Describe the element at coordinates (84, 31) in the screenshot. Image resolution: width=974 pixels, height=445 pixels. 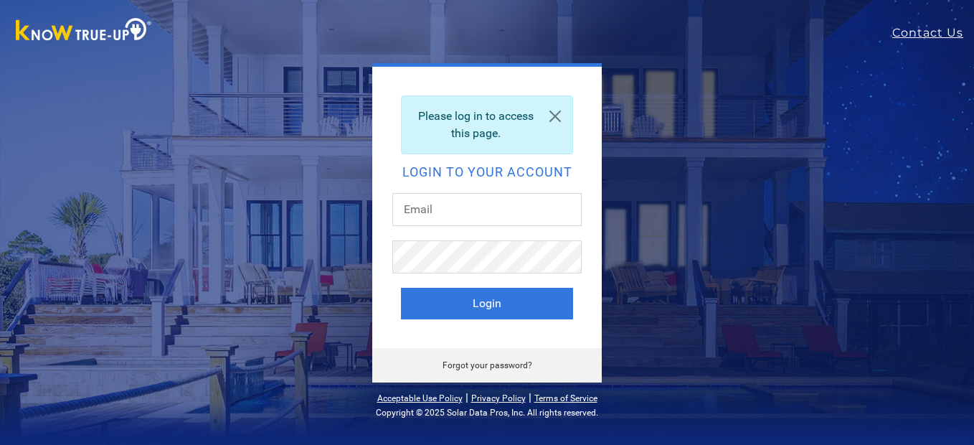
I see `img: Know True-Up` at that location.